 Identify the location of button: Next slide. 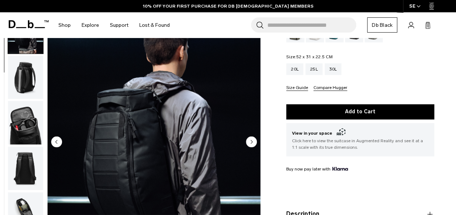
(251, 142).